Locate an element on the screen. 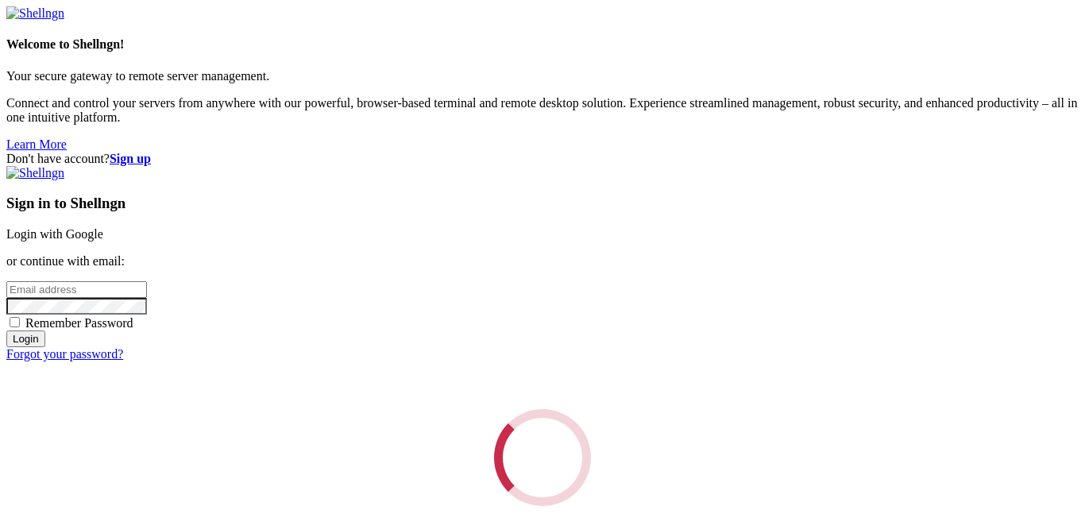  input: Email address is located at coordinates (76, 289).